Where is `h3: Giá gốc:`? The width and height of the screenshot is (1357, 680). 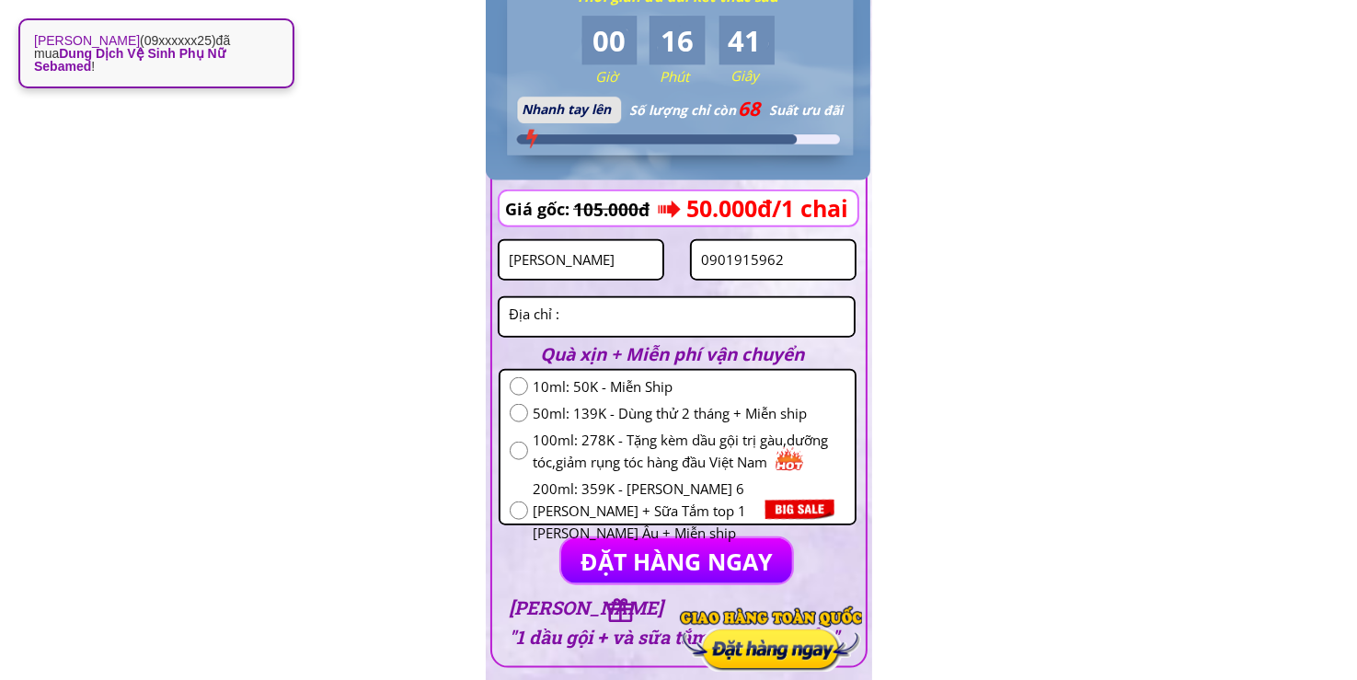 h3: Giá gốc: is located at coordinates (540, 209).